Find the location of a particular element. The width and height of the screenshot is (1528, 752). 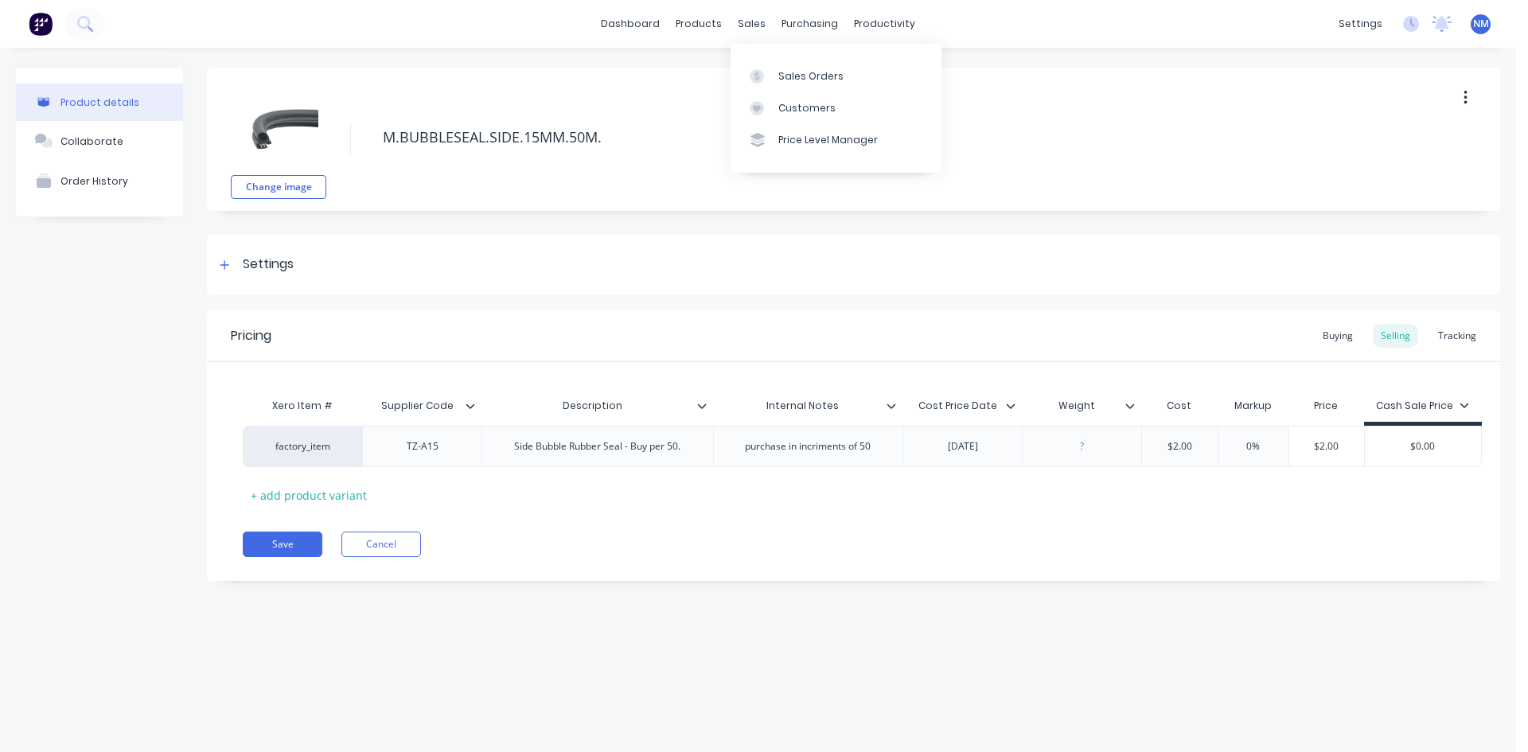

div: Collaborate is located at coordinates (92, 141).